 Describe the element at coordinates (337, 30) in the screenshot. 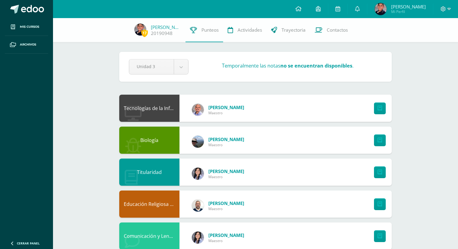

I see `span: Contactos` at that location.